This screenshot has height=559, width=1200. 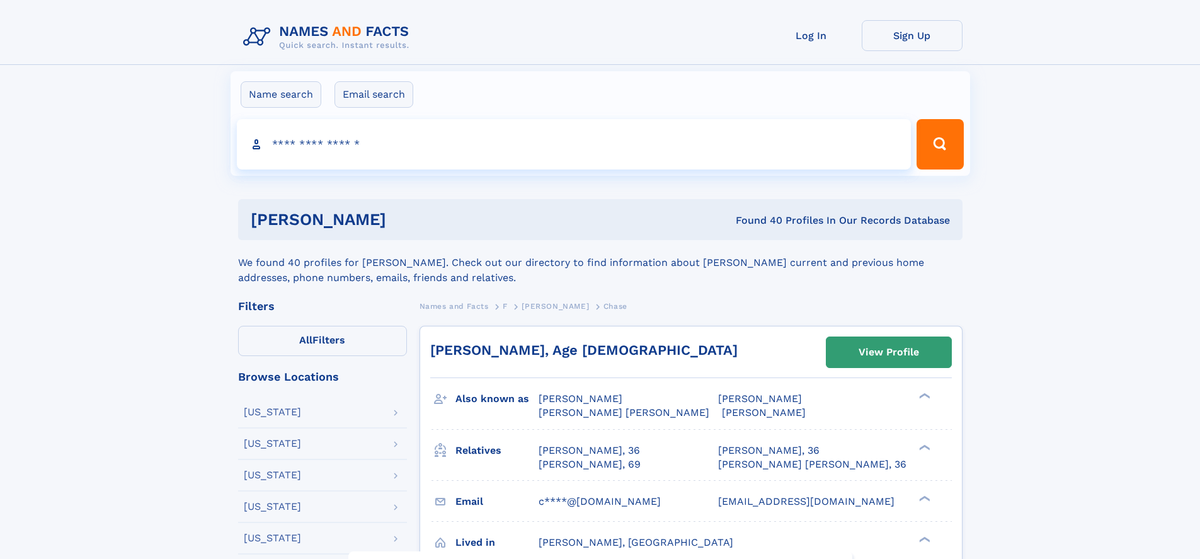 What do you see at coordinates (497, 399) in the screenshot?
I see `h3: Also known as` at bounding box center [497, 399].